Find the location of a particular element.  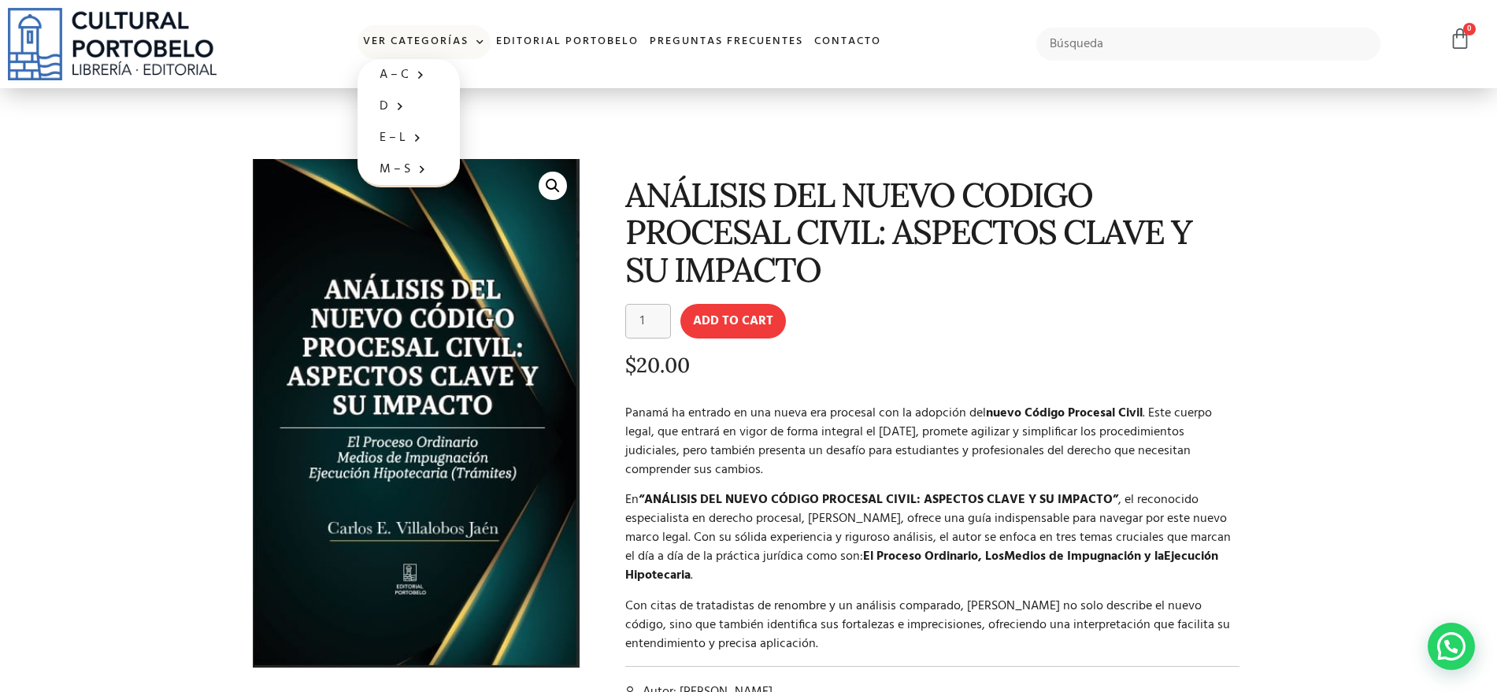

a: Preguntas frecuentes is located at coordinates (726, 42).